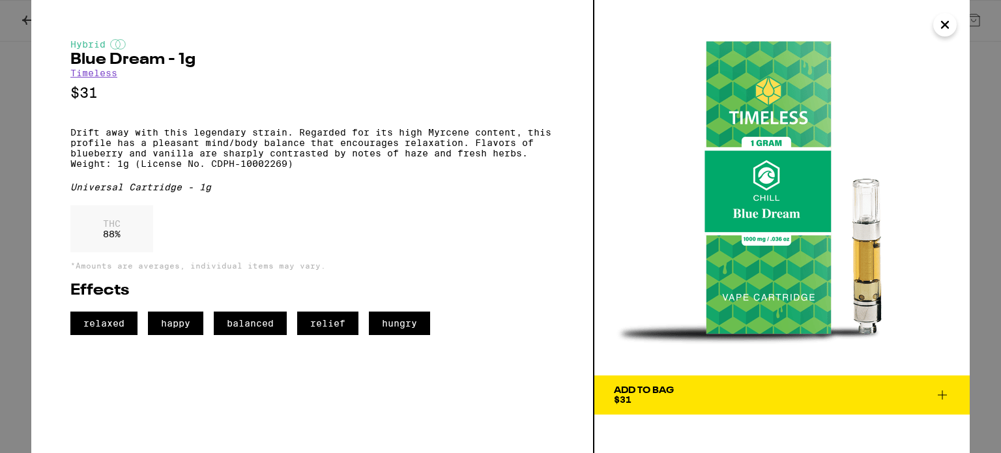 This screenshot has height=453, width=1001. I want to click on div: Hybrid, so click(312, 44).